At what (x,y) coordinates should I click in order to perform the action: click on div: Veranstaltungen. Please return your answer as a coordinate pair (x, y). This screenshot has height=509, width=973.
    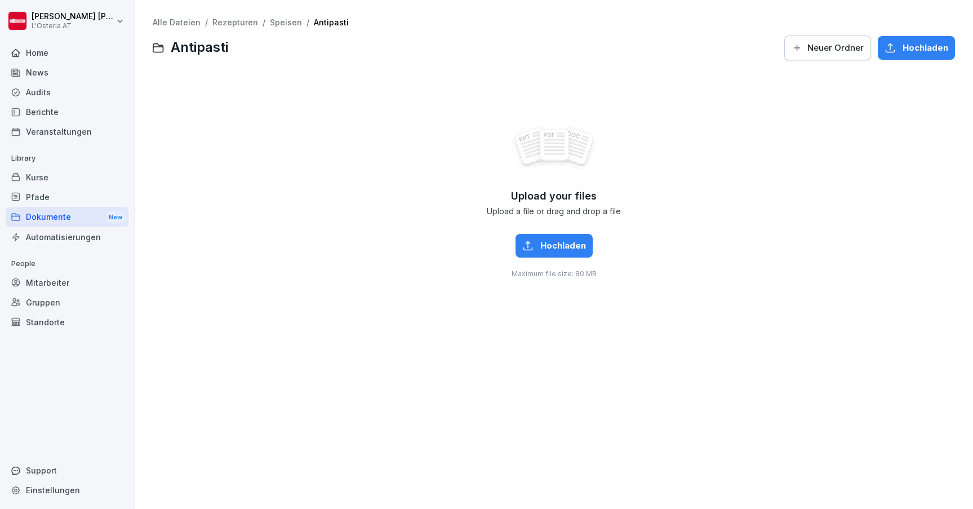
    Looking at the image, I should click on (67, 131).